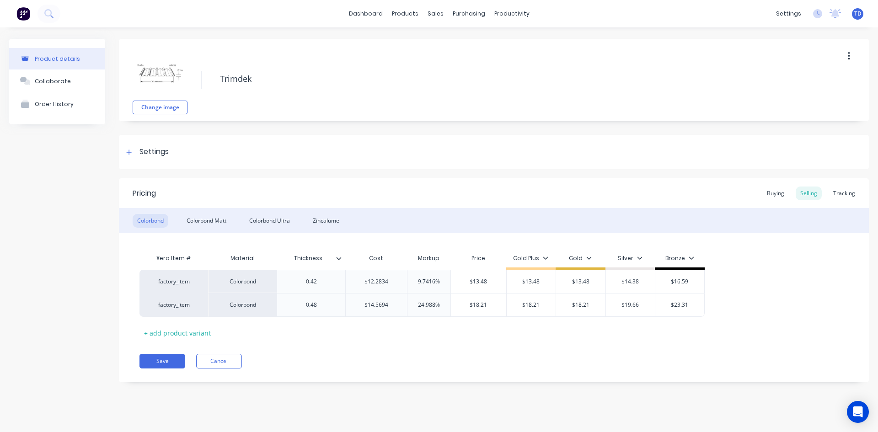  What do you see at coordinates (478, 258) in the screenshot?
I see `div: Price` at bounding box center [478, 258].